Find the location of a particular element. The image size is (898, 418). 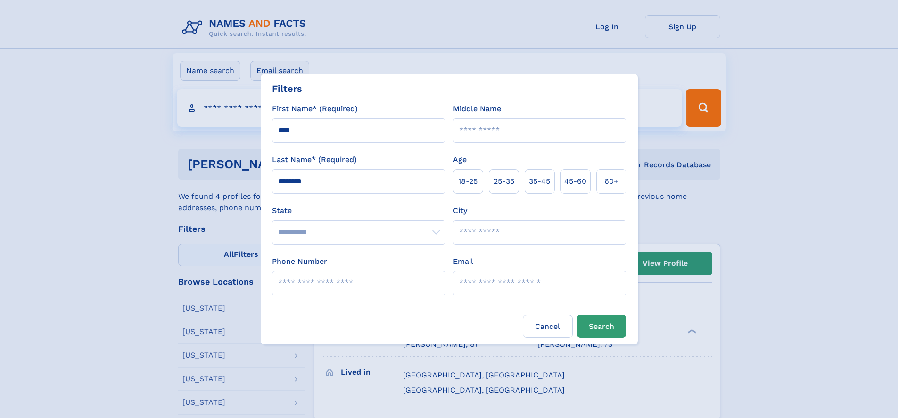

span: 45‑60 is located at coordinates (575, 182).